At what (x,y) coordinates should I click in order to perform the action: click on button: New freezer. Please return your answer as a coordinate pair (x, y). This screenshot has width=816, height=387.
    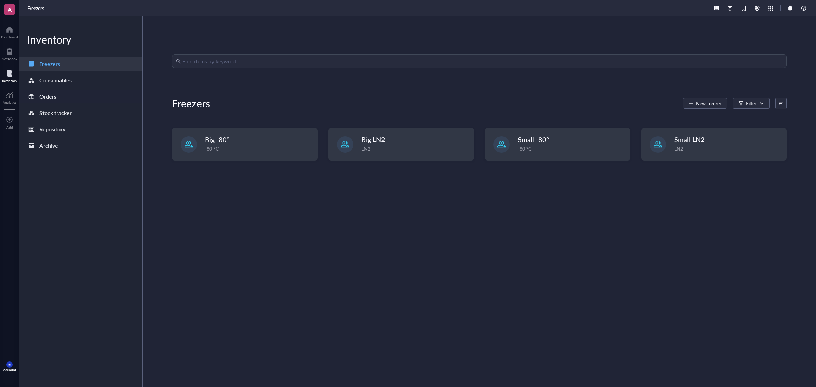
    Looking at the image, I should click on (705, 103).